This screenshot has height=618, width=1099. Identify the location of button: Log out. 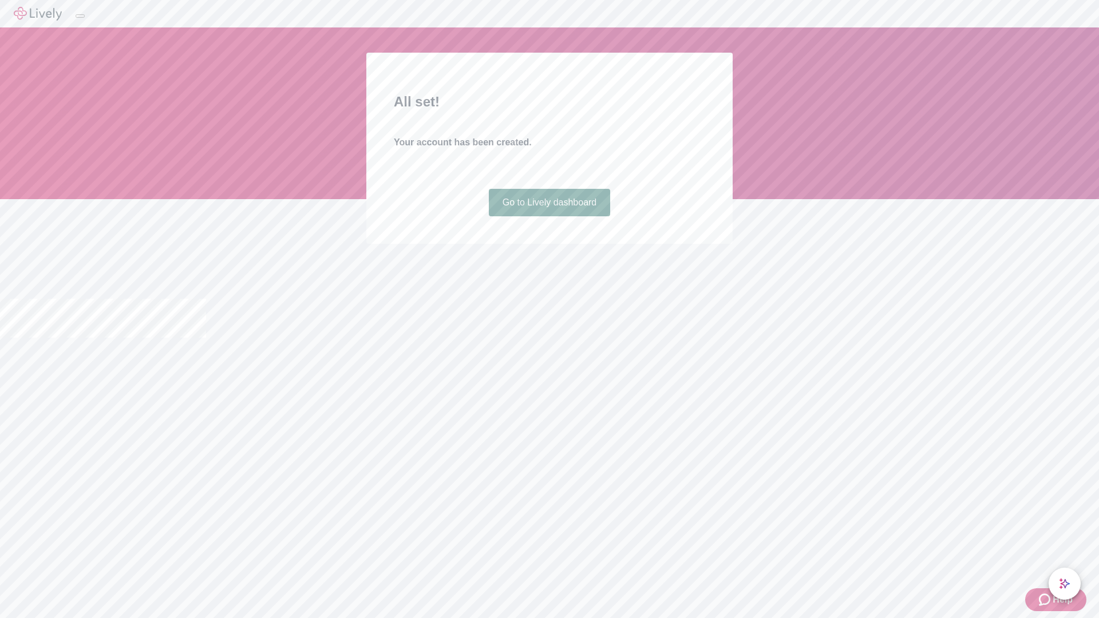
(80, 16).